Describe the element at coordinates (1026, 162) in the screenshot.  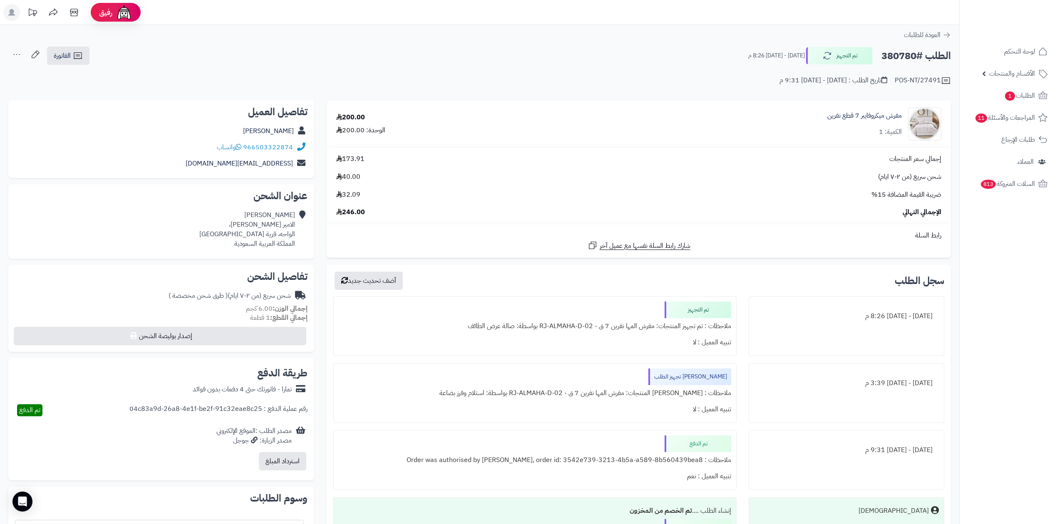
I see `span: العملاء` at that location.